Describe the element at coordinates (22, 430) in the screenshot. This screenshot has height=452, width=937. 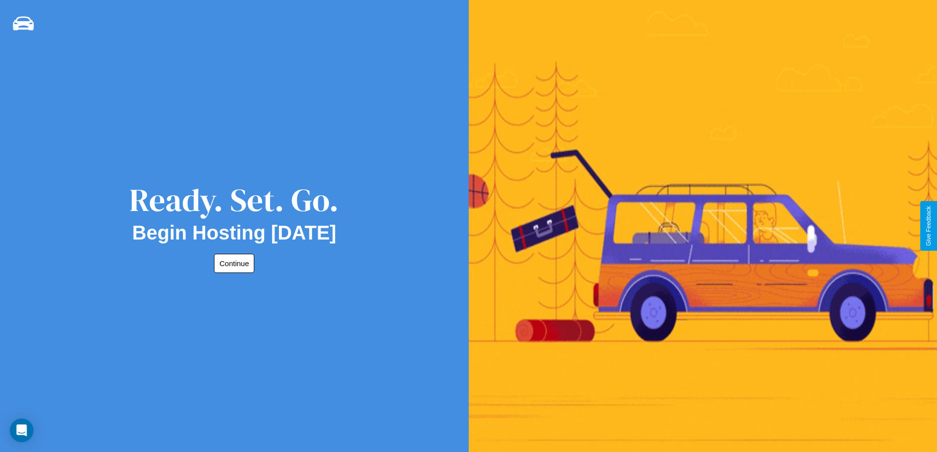
I see `div: Open Intercom Messenger` at that location.